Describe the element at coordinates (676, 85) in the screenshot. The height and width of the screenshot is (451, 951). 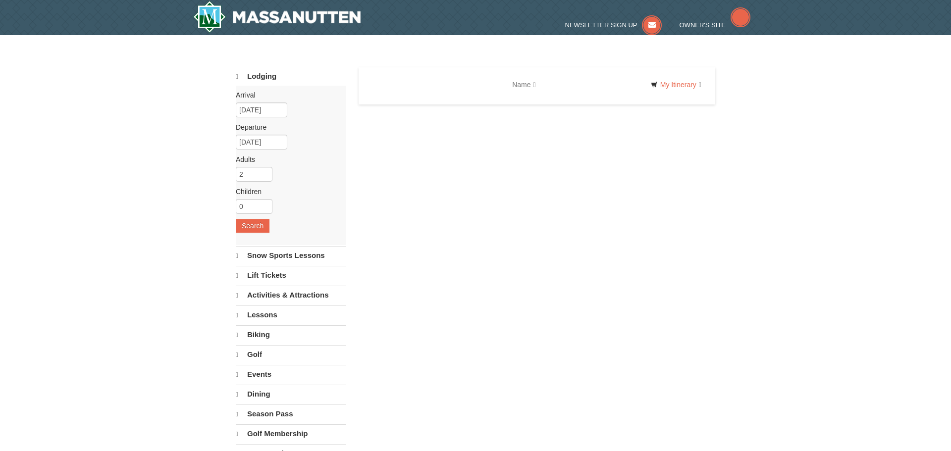
I see `a: My Itinerary` at that location.